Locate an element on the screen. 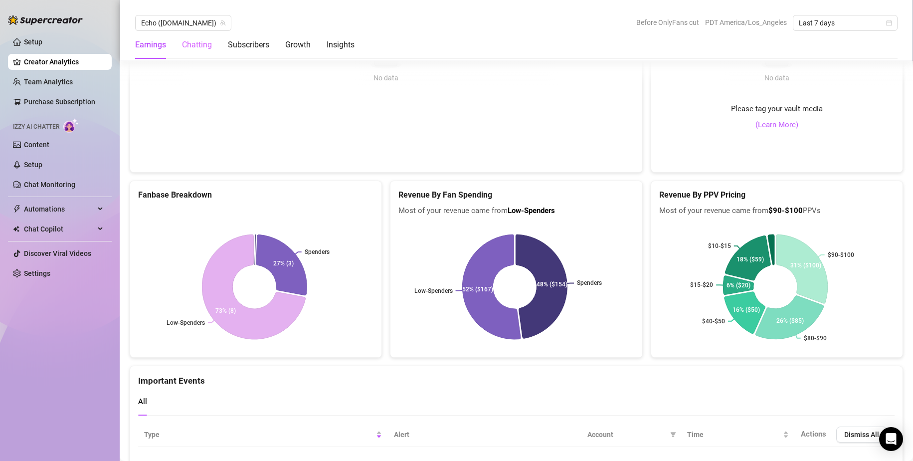  span: Echo (sab.echo.vip) is located at coordinates (183, 23).